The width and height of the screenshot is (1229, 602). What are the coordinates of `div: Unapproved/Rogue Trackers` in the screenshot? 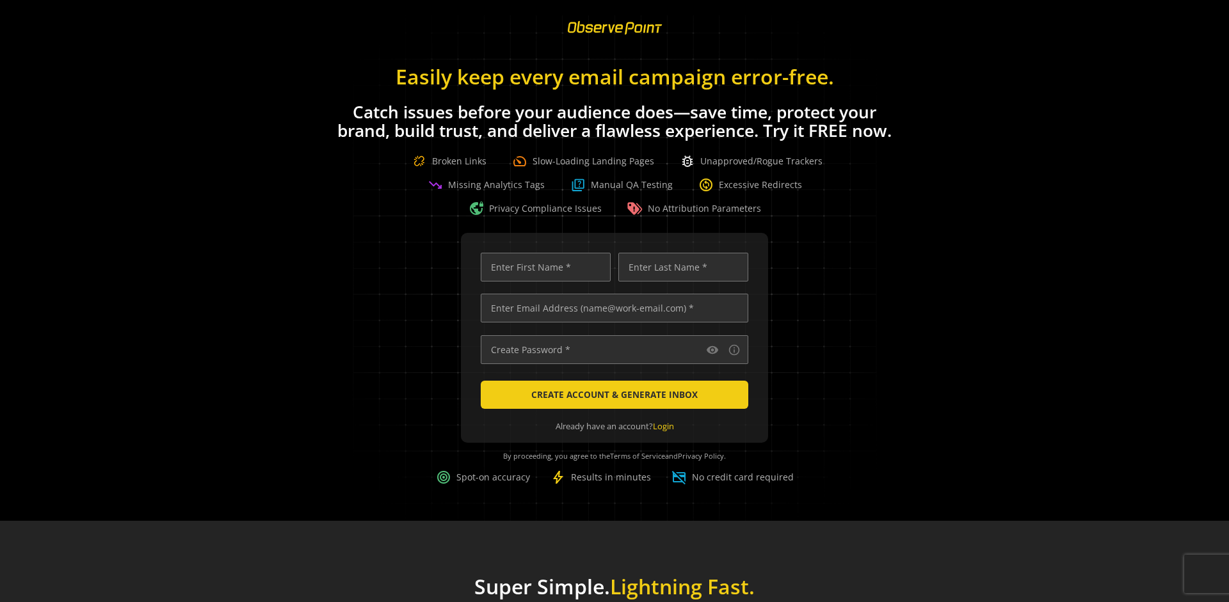 It's located at (751, 161).